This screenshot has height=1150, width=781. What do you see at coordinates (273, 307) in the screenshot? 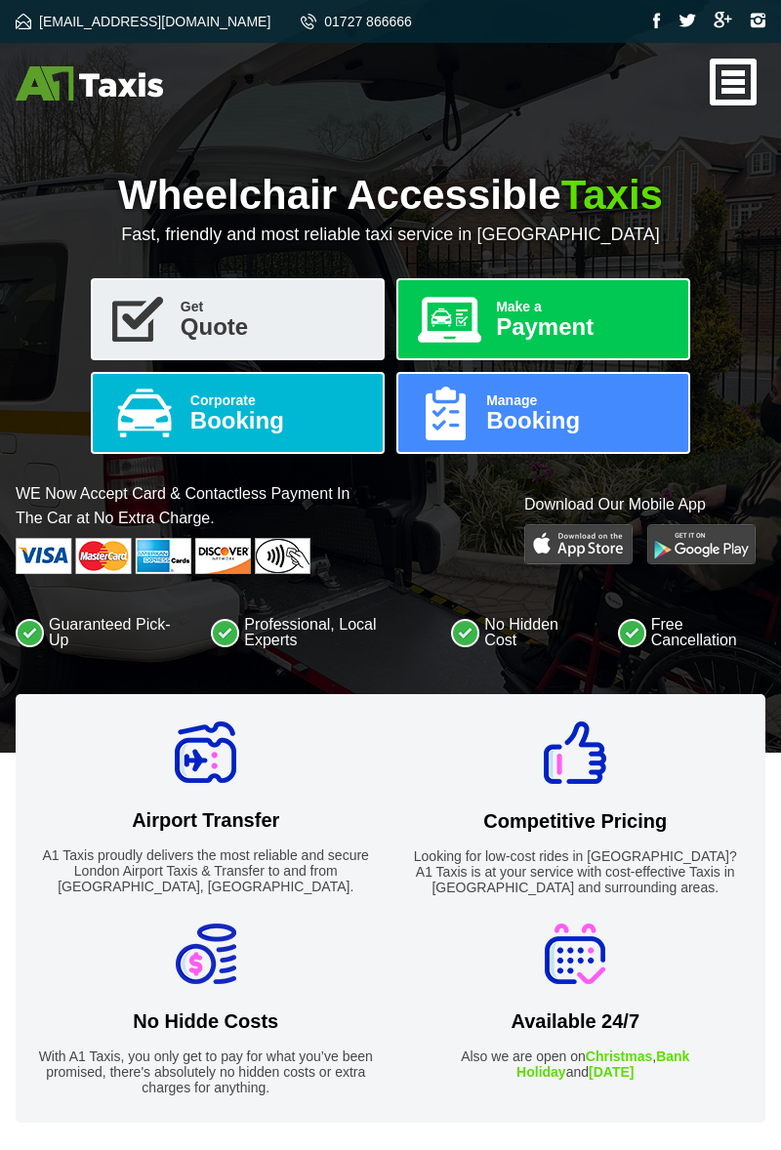
I see `span: Get` at bounding box center [273, 307].